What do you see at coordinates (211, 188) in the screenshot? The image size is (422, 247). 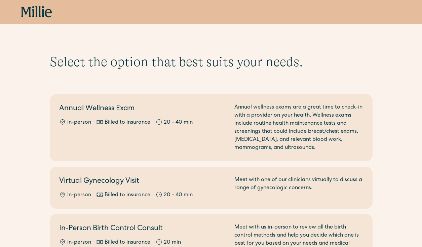 I see `a: Virtual Gynecology VisitIn-personBilled to insurance20 - 40 minMeet with one of our clinicians vi...` at bounding box center [211, 188].